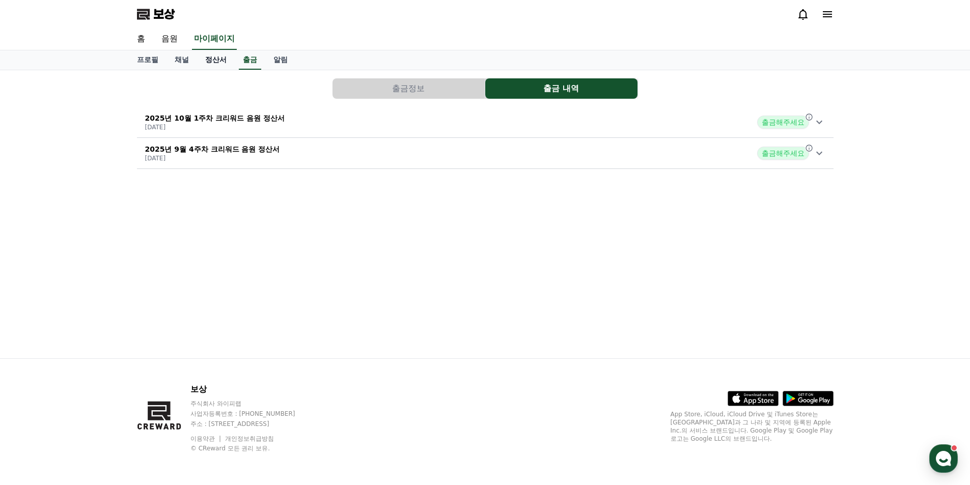 The width and height of the screenshot is (970, 485). I want to click on button: 출금 내역, so click(561, 89).